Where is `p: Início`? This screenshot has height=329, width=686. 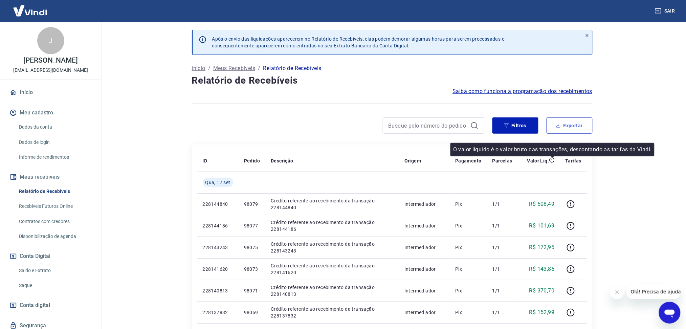 p: Início is located at coordinates (199, 68).